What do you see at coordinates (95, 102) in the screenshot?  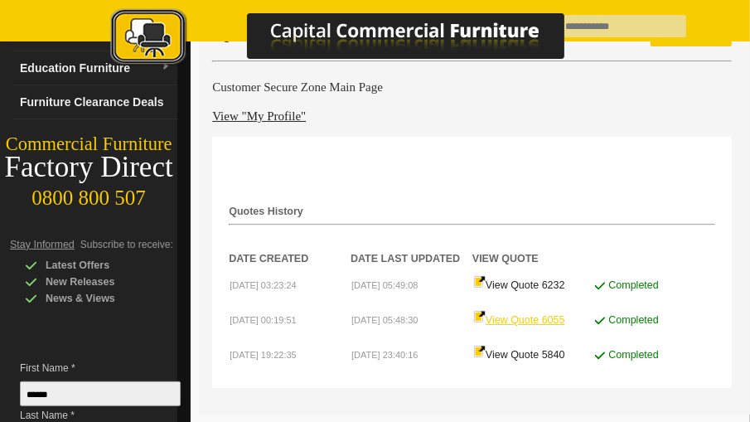 I see `a: Furniture Clearance Deals` at bounding box center [95, 102].